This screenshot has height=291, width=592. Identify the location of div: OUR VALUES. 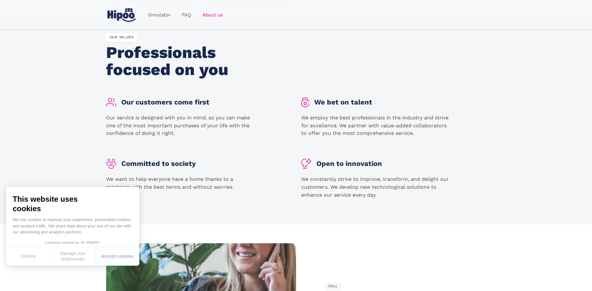
(122, 37).